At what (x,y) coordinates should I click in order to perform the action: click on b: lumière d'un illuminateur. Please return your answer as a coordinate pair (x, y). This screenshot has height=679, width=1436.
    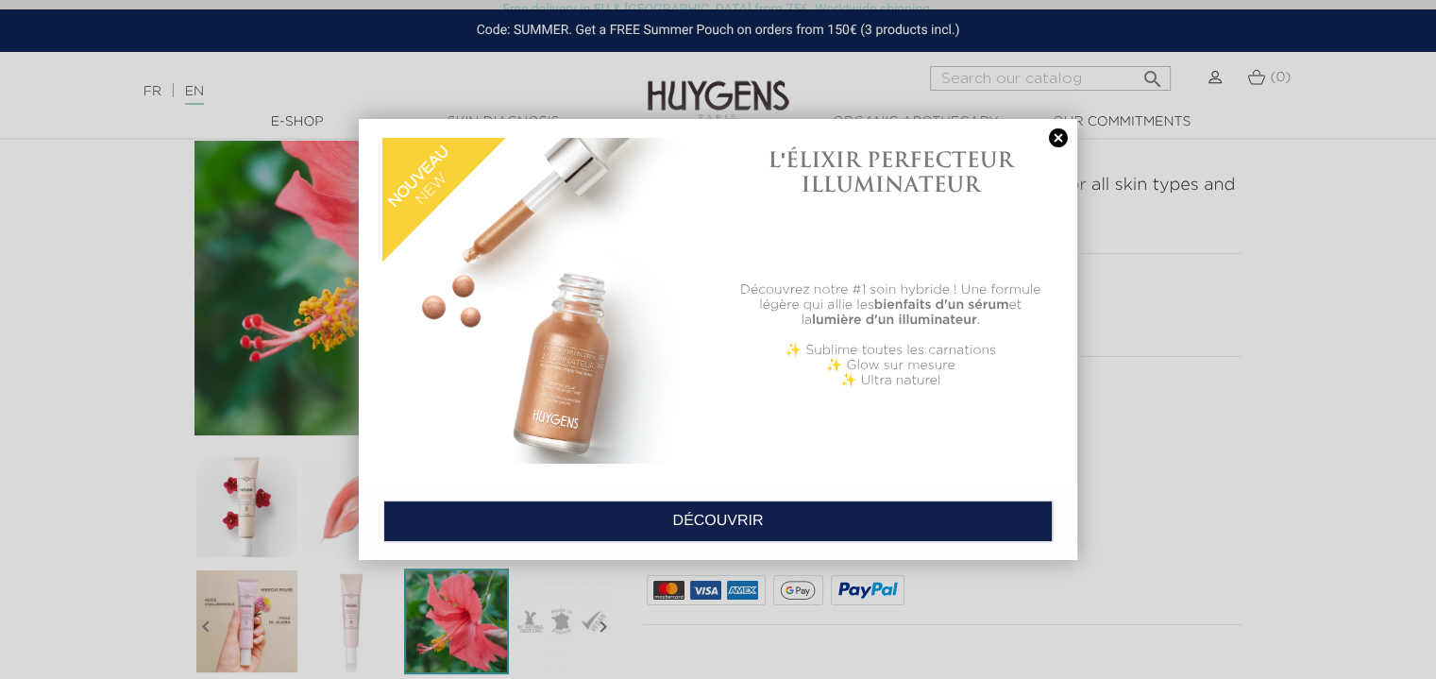
    Looking at the image, I should click on (894, 320).